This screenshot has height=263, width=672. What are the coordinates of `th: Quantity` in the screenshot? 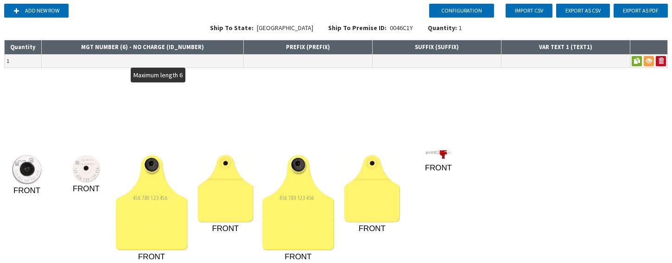 It's located at (23, 47).